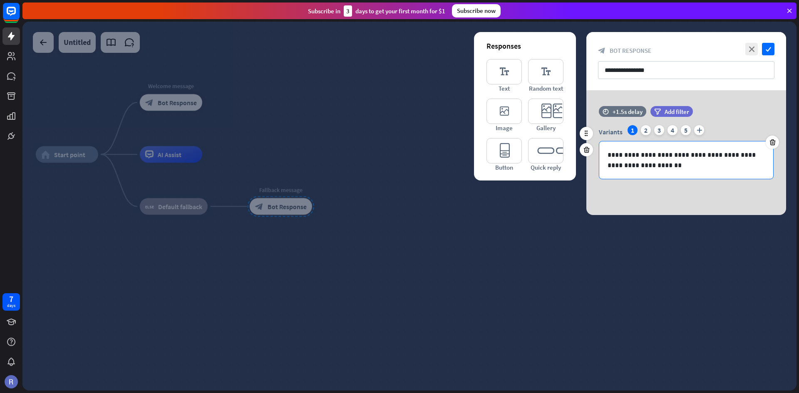 Image resolution: width=799 pixels, height=393 pixels. I want to click on i: filter, so click(658, 112).